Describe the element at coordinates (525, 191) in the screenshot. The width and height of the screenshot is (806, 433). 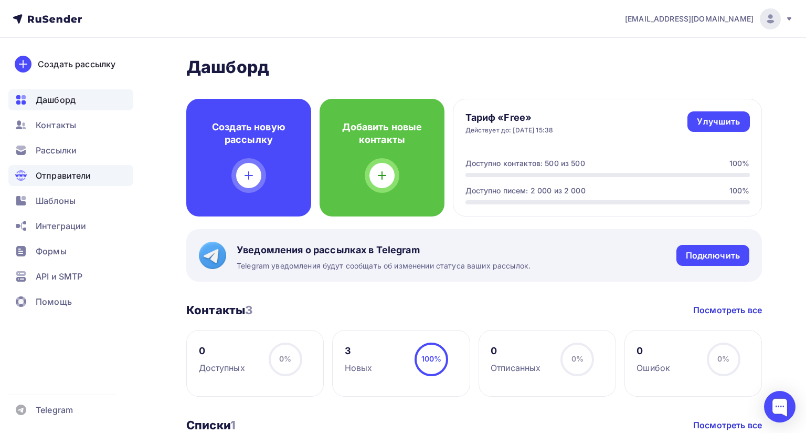
I see `div: Доступно писем: 2 000 из 2 000` at that location.